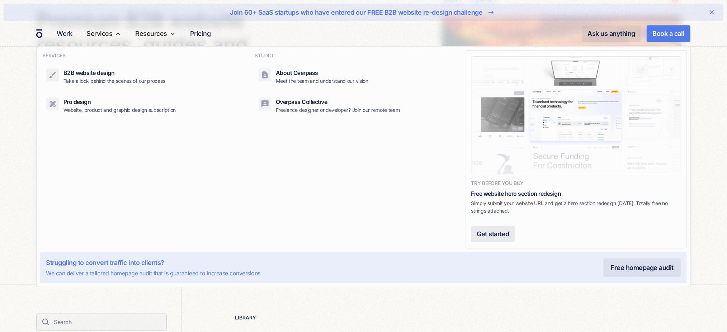  What do you see at coordinates (77, 102) in the screenshot?
I see `div: Pro design` at bounding box center [77, 102].